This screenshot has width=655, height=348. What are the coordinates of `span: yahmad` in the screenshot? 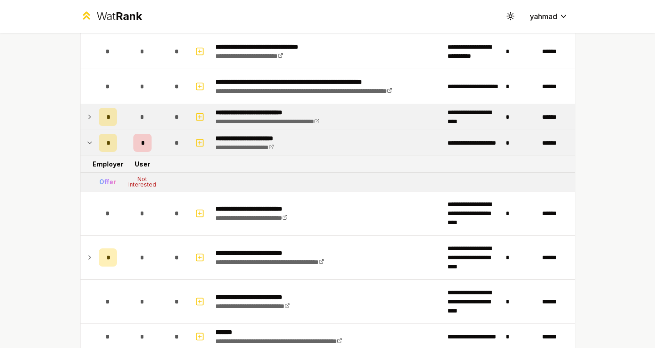 It's located at (543, 16).